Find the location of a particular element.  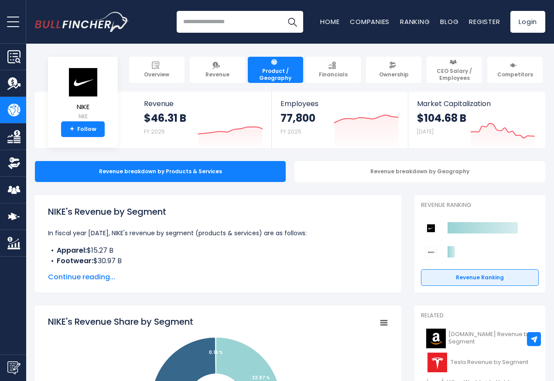

span: Employees is located at coordinates (339, 103).